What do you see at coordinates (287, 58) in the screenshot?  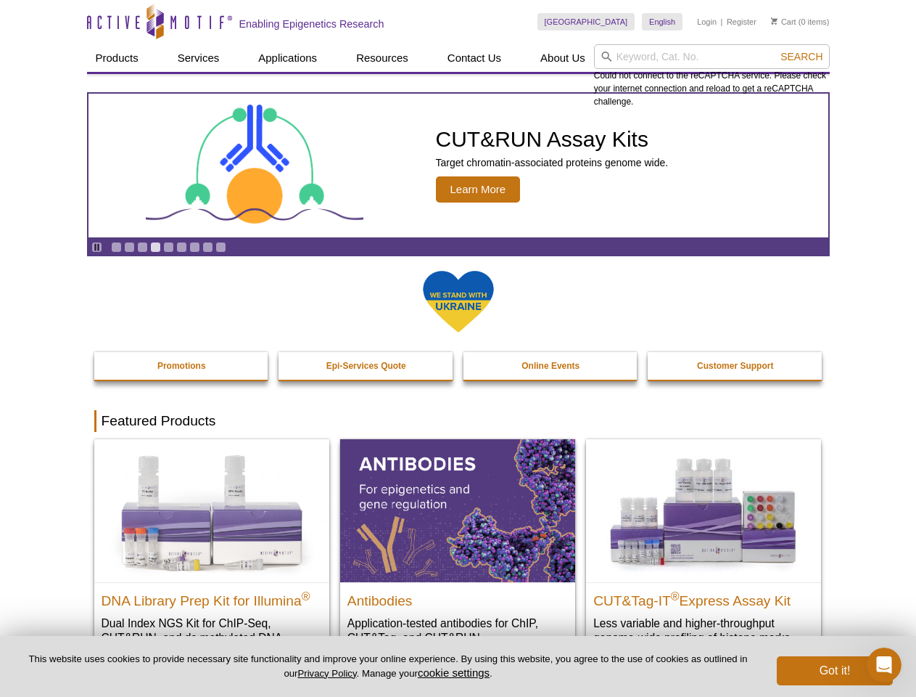 I see `a: Applications` at bounding box center [287, 58].